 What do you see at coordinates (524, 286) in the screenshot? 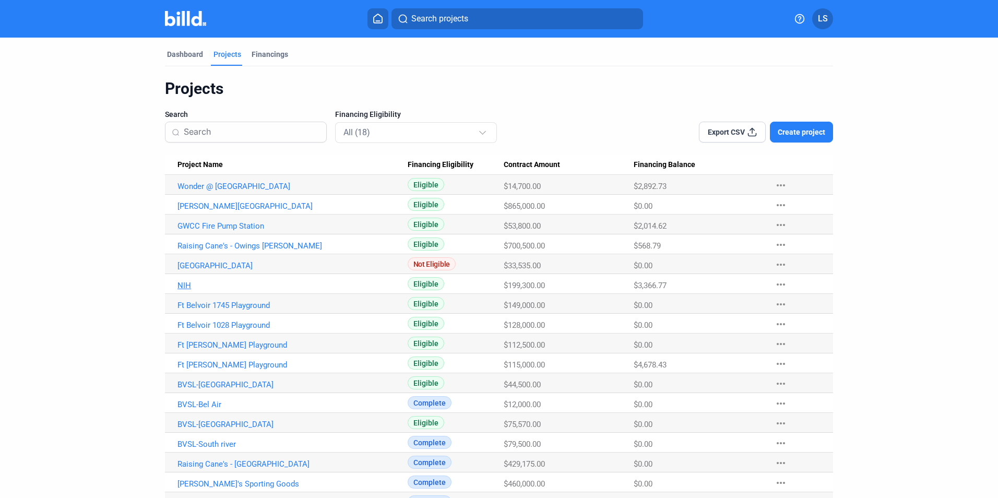
I see `span: $199,300.00` at bounding box center [524, 286].